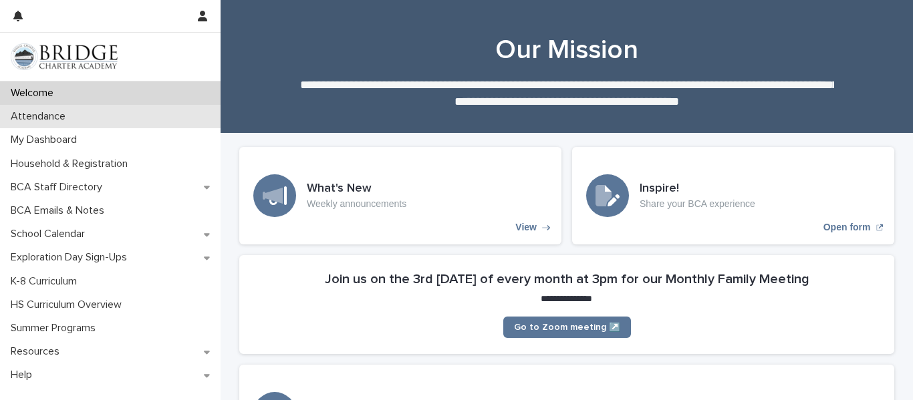 Image resolution: width=913 pixels, height=400 pixels. I want to click on p: Summer Programs, so click(55, 328).